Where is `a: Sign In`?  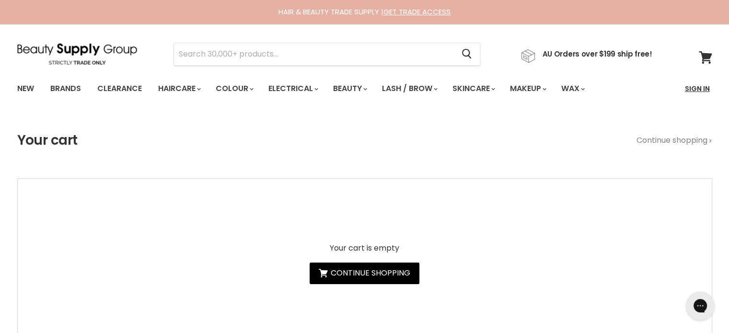 a: Sign In is located at coordinates (697, 89).